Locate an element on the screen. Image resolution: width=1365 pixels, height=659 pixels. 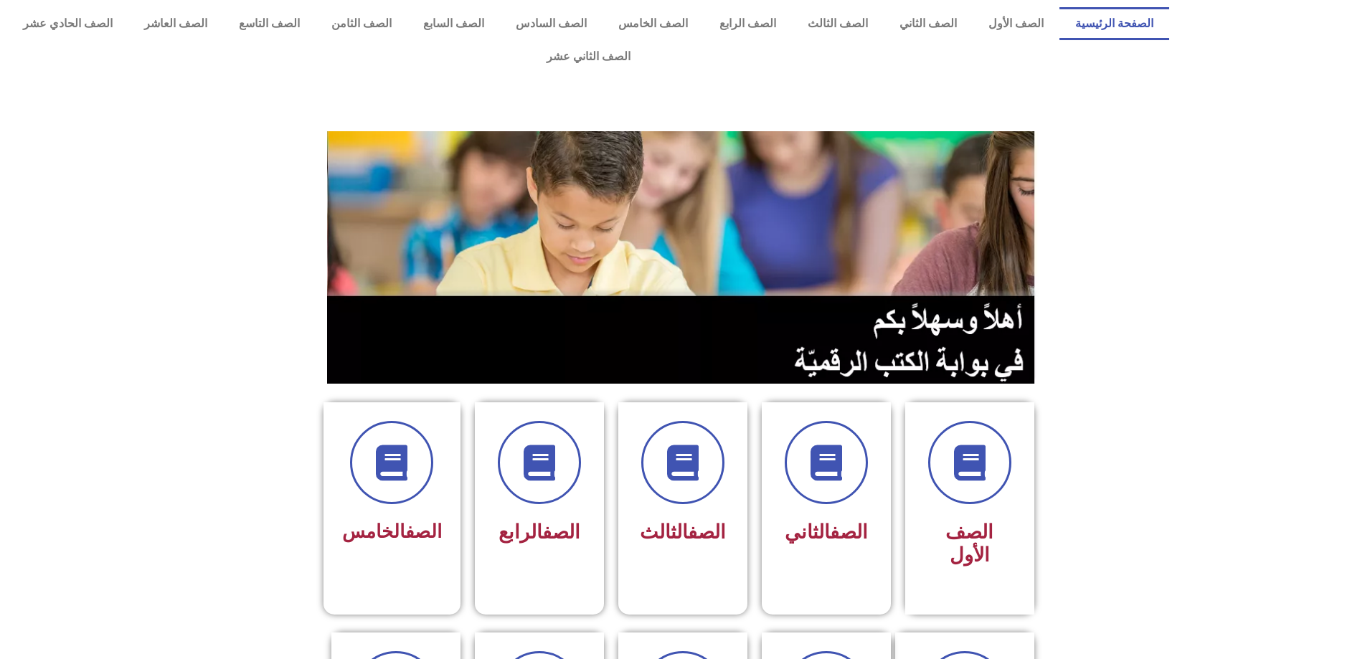
a: الصف الثاني عشر is located at coordinates (588, 57).